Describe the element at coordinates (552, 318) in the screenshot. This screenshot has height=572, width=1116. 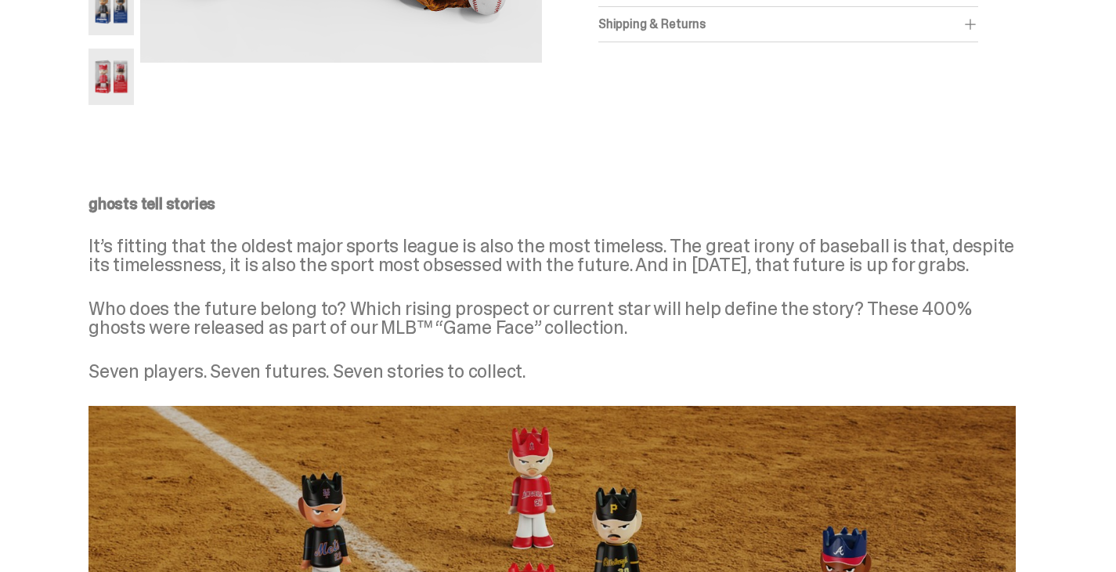
I see `p: Who does the future belong to? Which rising prospect or current star will help define the story? ...` at that location.